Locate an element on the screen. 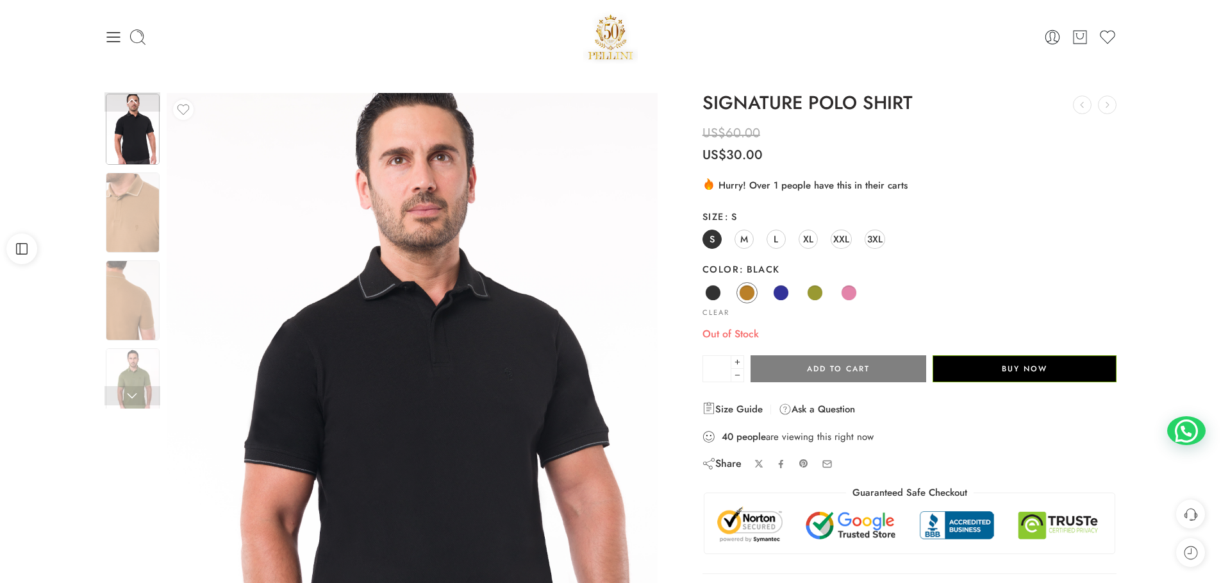 The width and height of the screenshot is (1221, 583). h1: SIGNATURE POLO SHIRT is located at coordinates (909, 103).